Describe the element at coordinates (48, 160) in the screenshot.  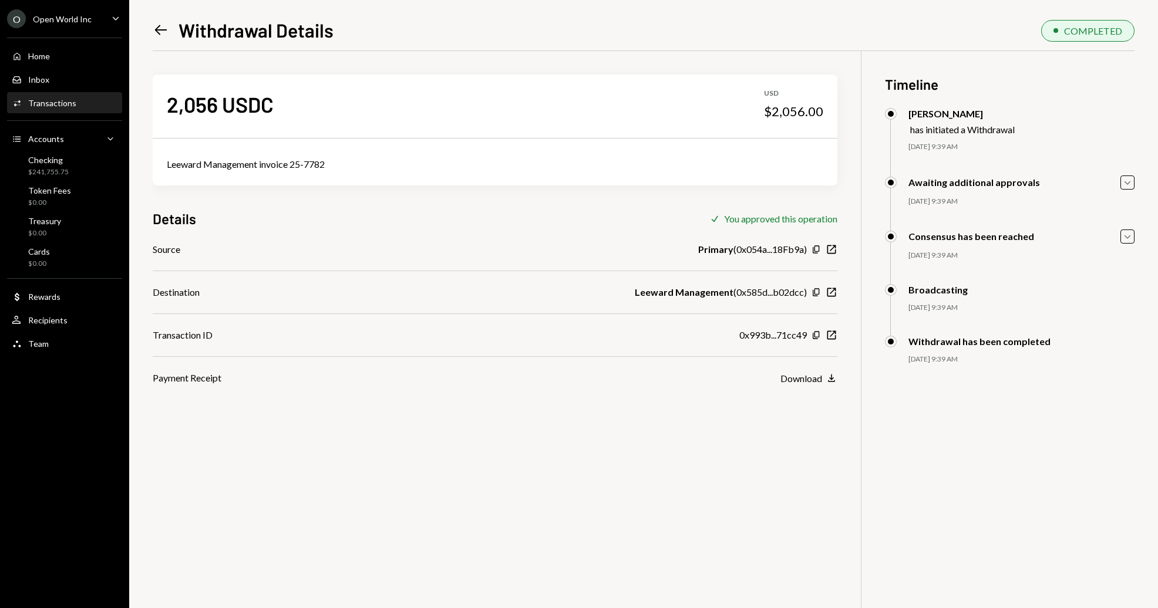
I see `div: Checking` at that location.